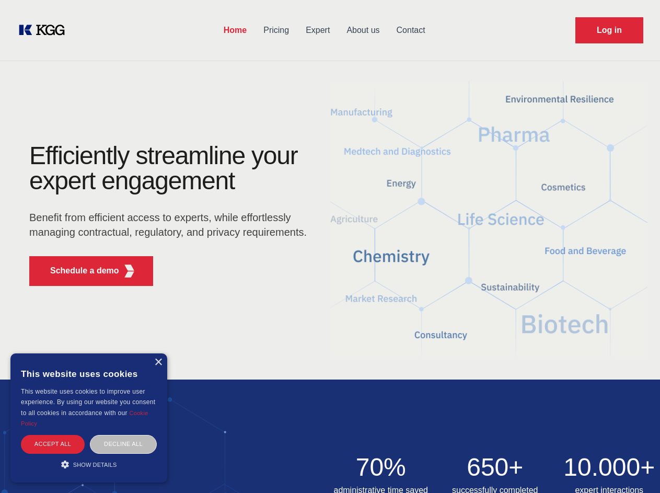 Image resolution: width=660 pixels, height=493 pixels. Describe the element at coordinates (171, 225) in the screenshot. I see `p: Benefit from efficient access to experts, while effortlessly managing contractual, regulatory, an...` at that location.